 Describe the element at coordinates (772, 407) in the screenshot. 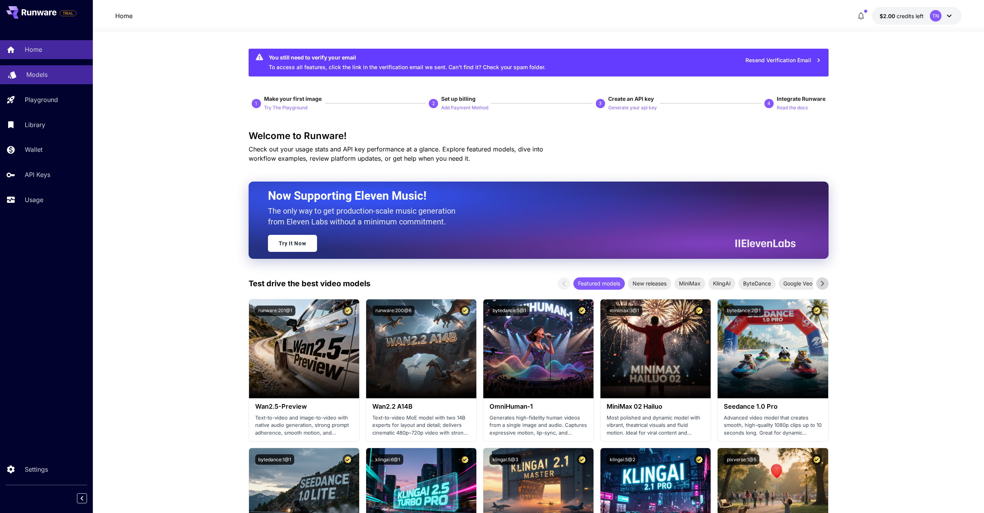

I see `h3: Seedance 1.0 Pro` at that location.